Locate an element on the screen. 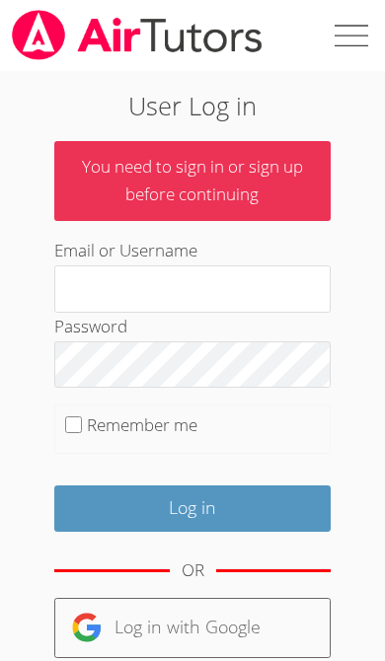 This screenshot has height=661, width=385. div: OR is located at coordinates (192, 570).